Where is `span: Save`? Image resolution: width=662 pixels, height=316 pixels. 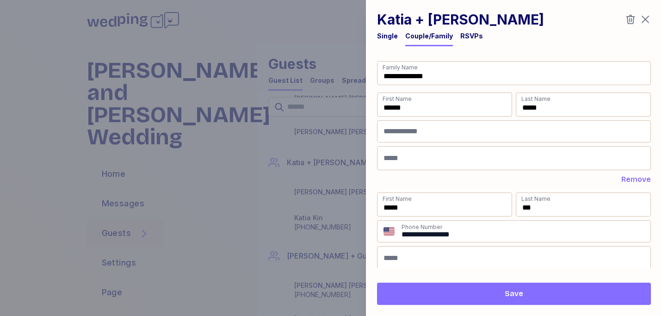 span: Save is located at coordinates (514, 294).